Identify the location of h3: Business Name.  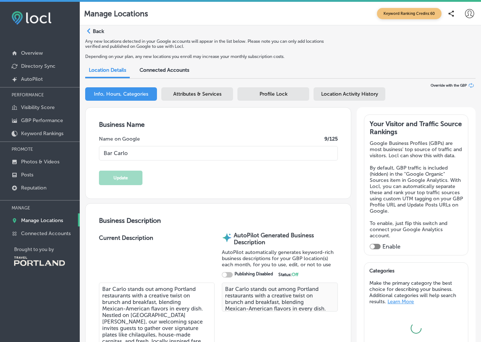
(218, 125).